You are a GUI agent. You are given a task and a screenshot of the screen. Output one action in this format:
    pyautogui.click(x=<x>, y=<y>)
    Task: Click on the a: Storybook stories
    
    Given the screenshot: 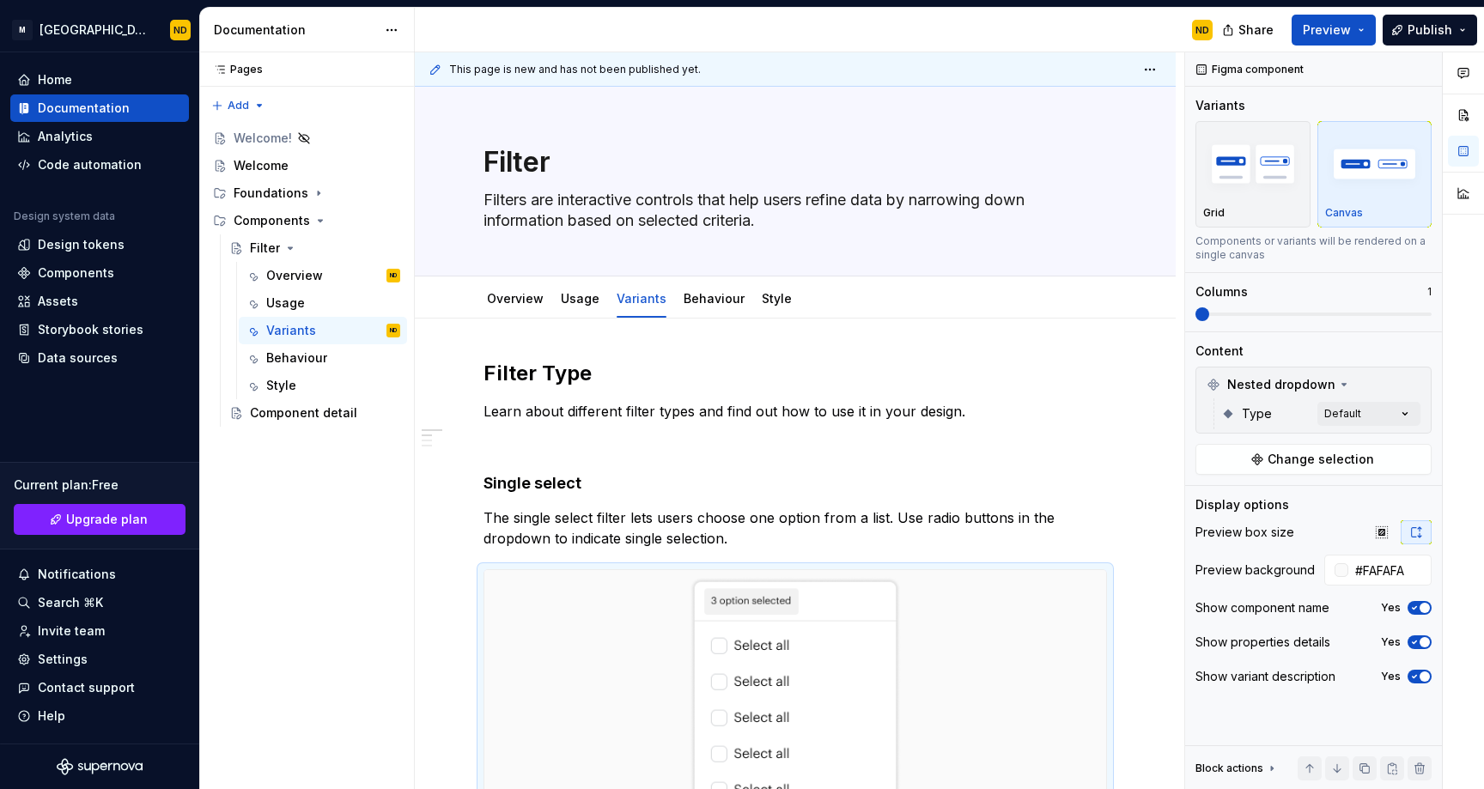 What is the action you would take?
    pyautogui.click(x=100, y=330)
    